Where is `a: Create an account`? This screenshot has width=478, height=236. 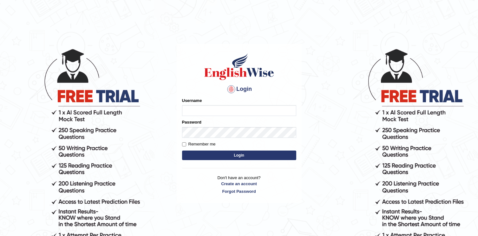 a: Create an account is located at coordinates (239, 183).